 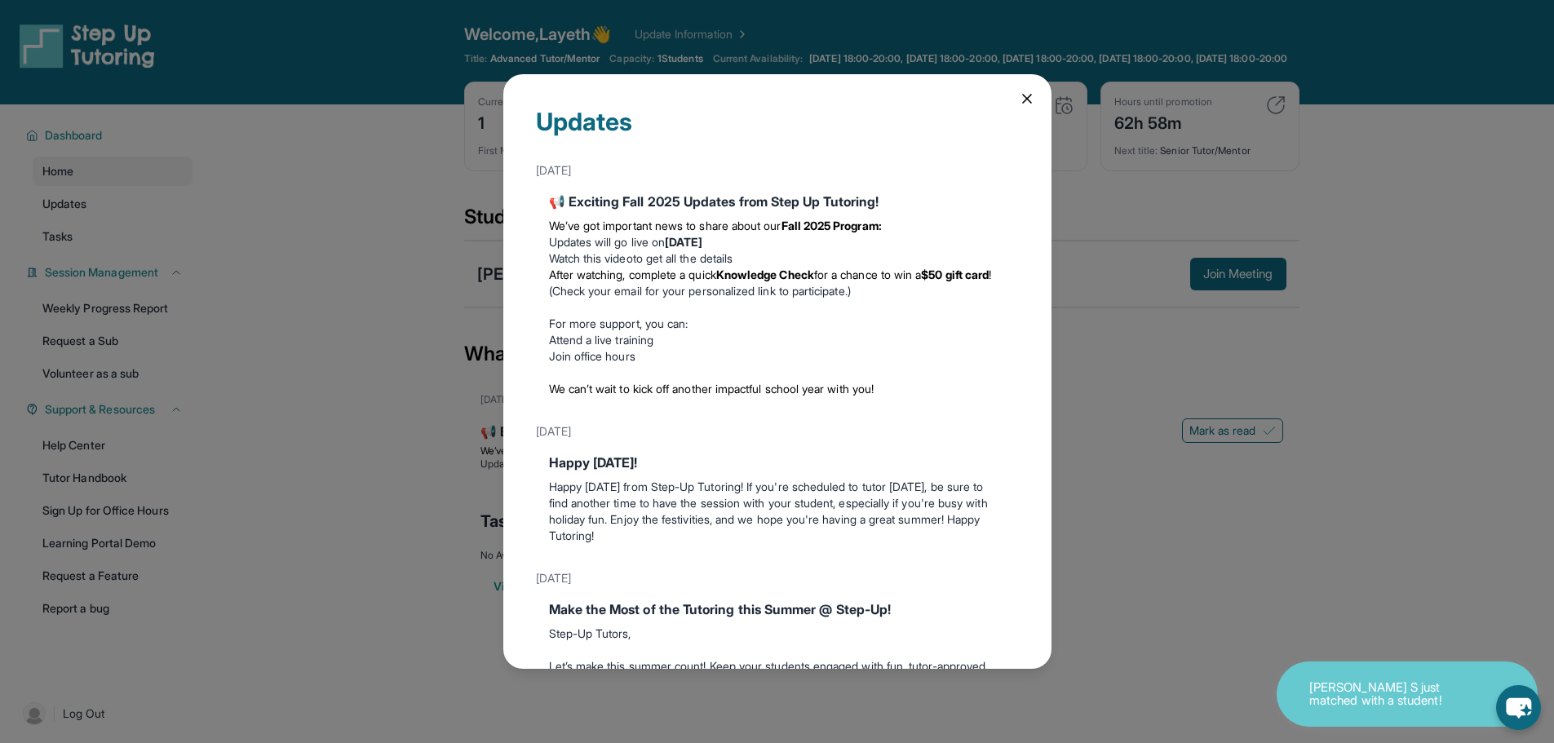 I want to click on a: Watch this video, so click(x=591, y=258).